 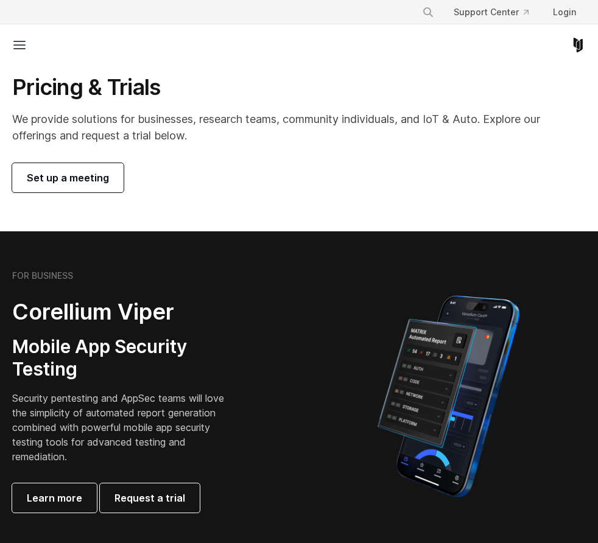 I want to click on span: Request a trial, so click(x=150, y=498).